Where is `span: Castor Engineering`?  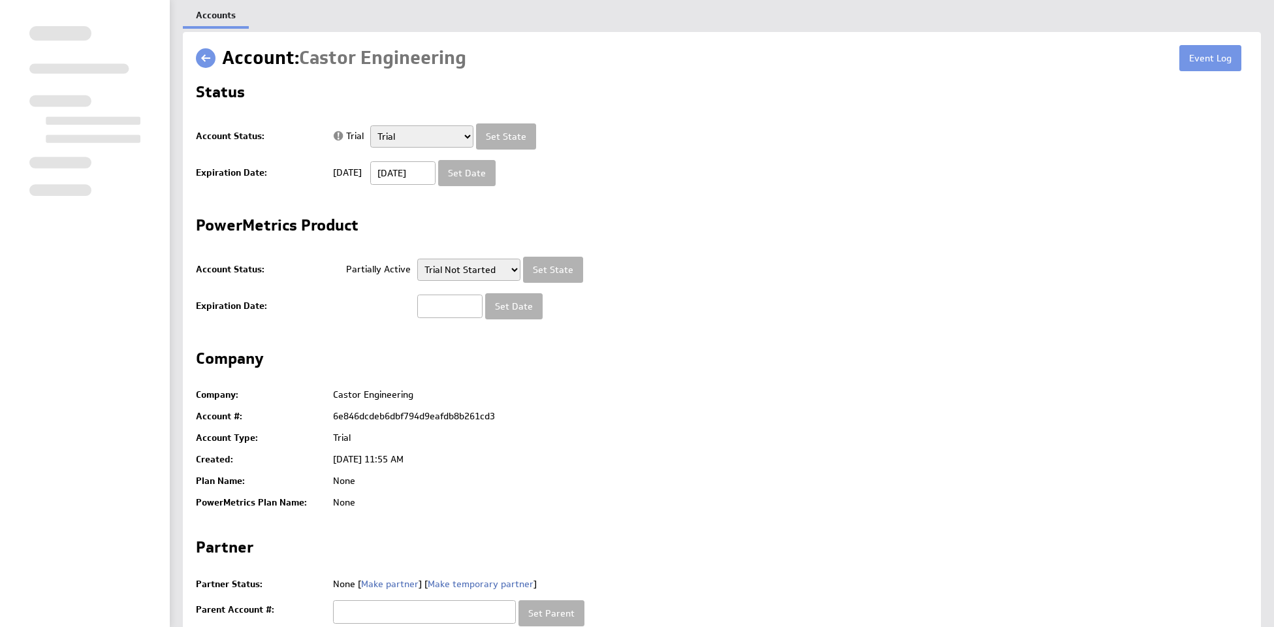
span: Castor Engineering is located at coordinates (383, 57).